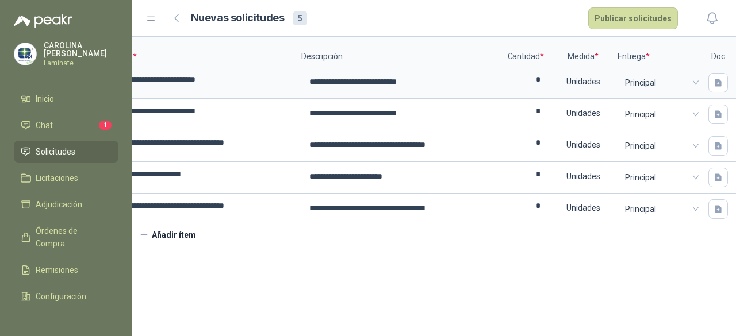  What do you see at coordinates (66, 125) in the screenshot?
I see `a: Chat1` at bounding box center [66, 125].